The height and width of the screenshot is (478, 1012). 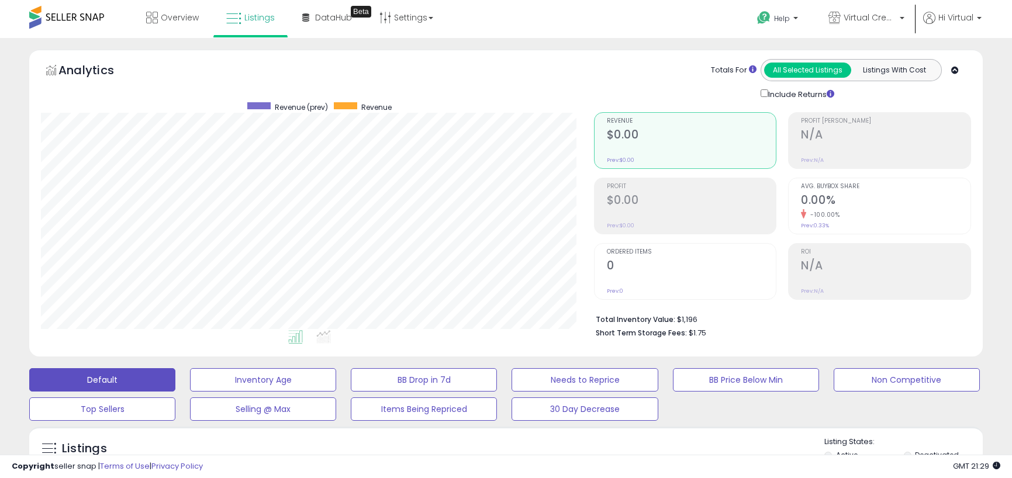 What do you see at coordinates (779, 20) in the screenshot?
I see `a: Help` at bounding box center [779, 20].